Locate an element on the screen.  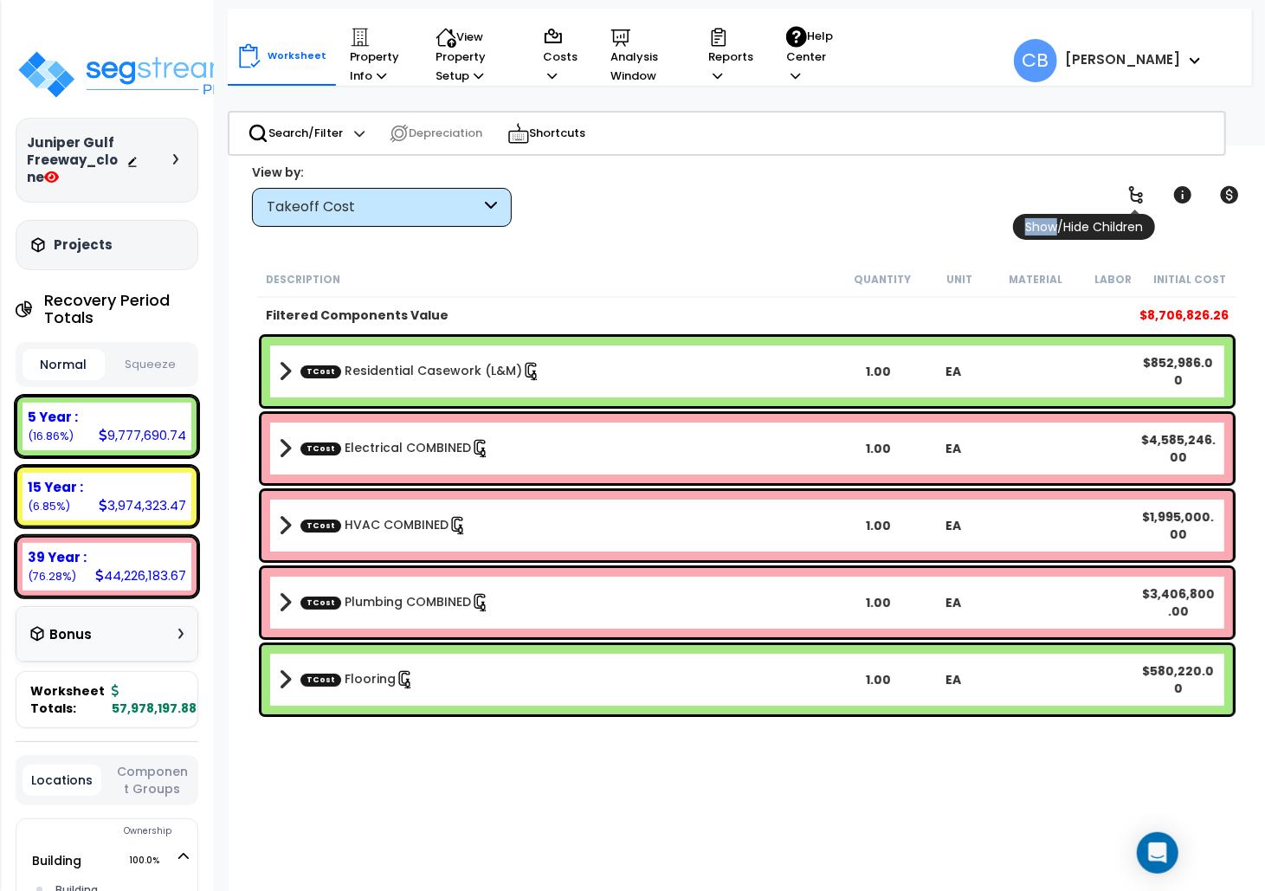
div: 3,974,323.47 is located at coordinates (142, 505).